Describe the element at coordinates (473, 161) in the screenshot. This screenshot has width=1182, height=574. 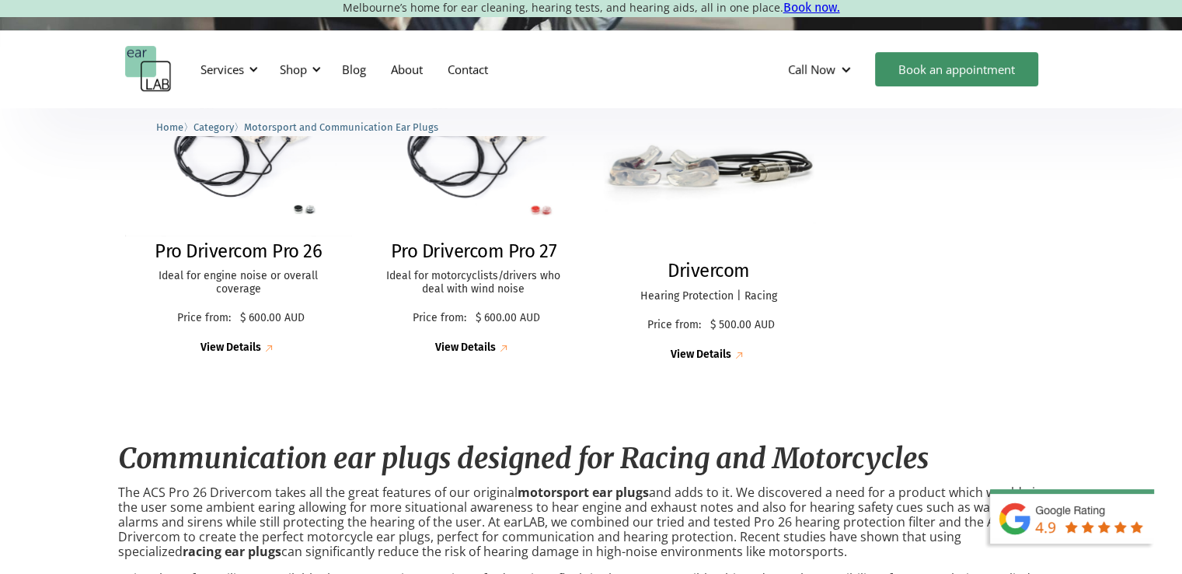
I see `img: Pro Drivercom Pro 27` at that location.